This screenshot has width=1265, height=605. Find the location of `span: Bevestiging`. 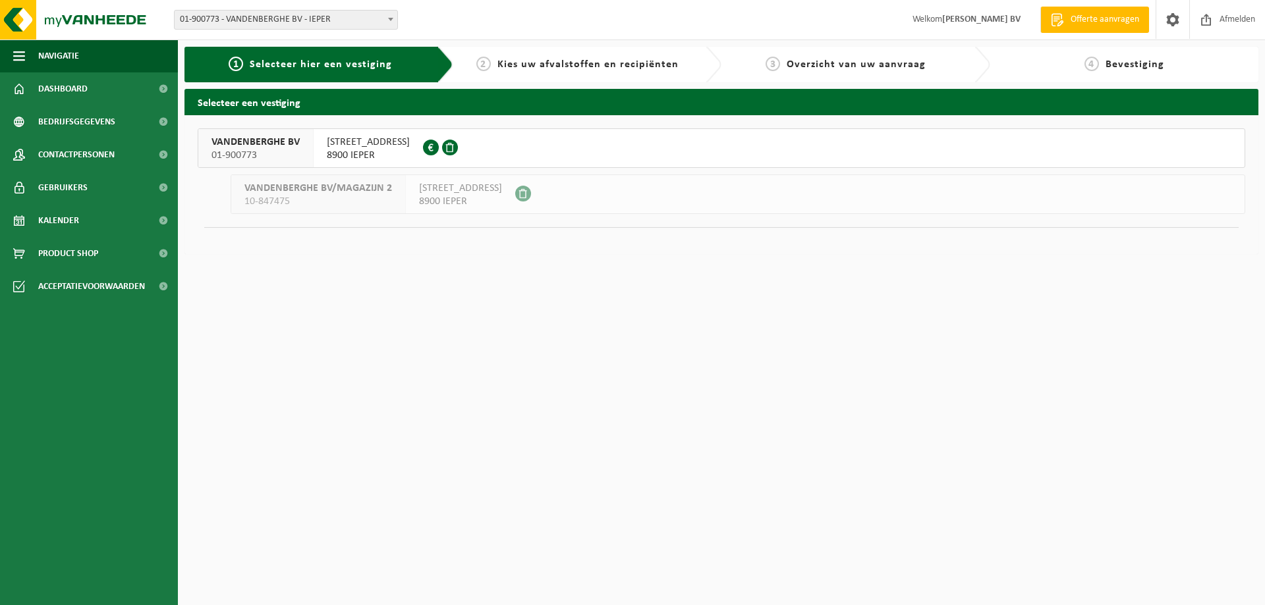

span: Bevestiging is located at coordinates (1134, 65).